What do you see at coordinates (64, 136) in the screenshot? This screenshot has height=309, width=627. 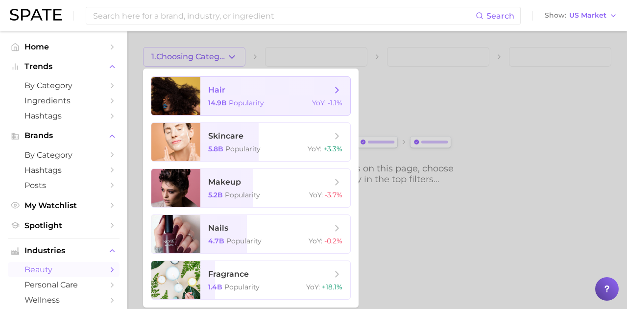 I see `button: Brands` at bounding box center [64, 136].